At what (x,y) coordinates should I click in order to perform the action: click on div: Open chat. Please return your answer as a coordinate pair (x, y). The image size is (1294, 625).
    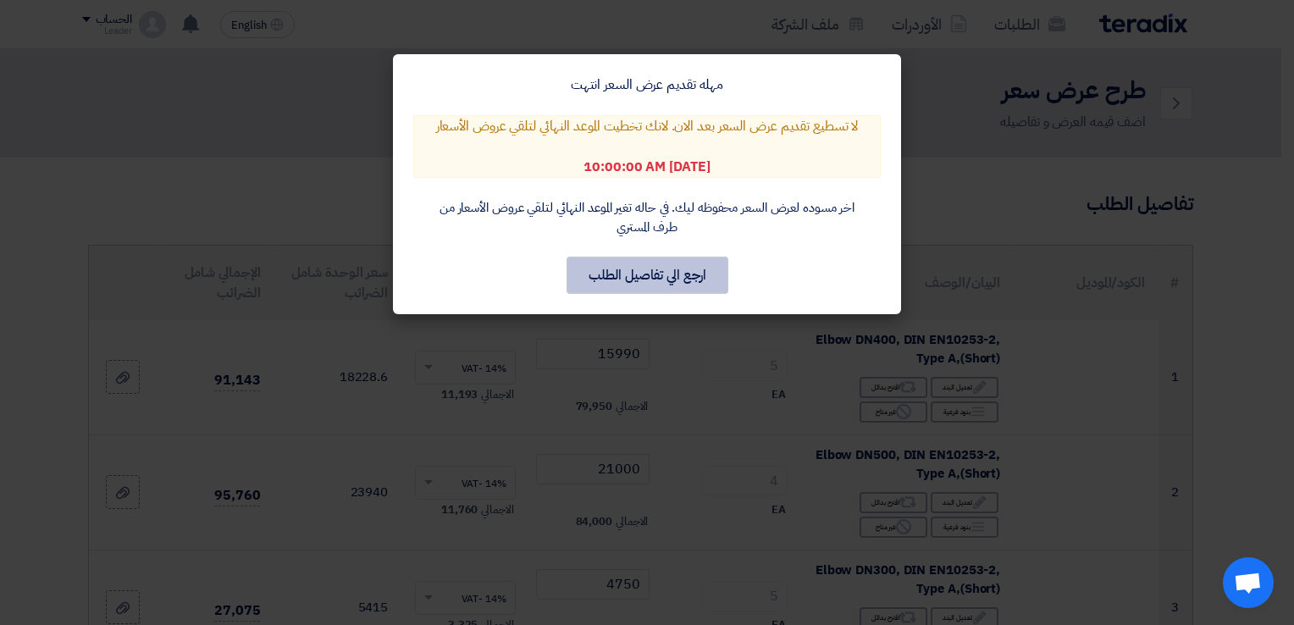
    Looking at the image, I should click on (1248, 583).